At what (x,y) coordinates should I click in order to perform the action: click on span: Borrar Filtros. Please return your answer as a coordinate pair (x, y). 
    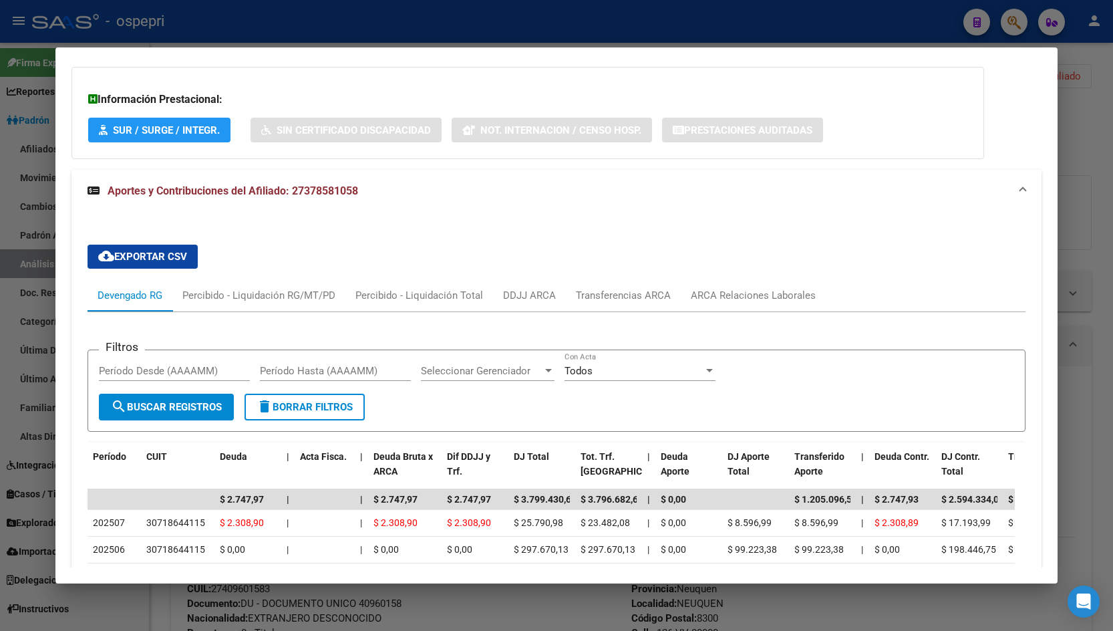
    Looking at the image, I should click on (305, 407).